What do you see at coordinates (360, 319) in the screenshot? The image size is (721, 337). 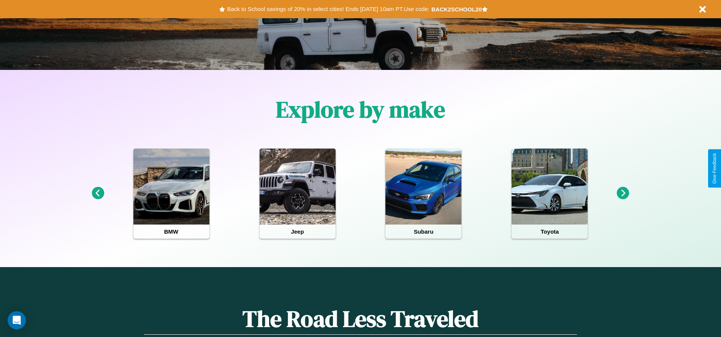 I see `h1: The Road Less Traveled` at bounding box center [360, 319].